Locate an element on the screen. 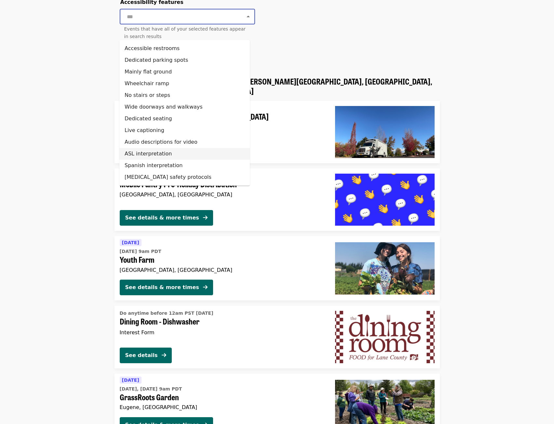 The image size is (554, 424). button: Close is located at coordinates (248, 17).